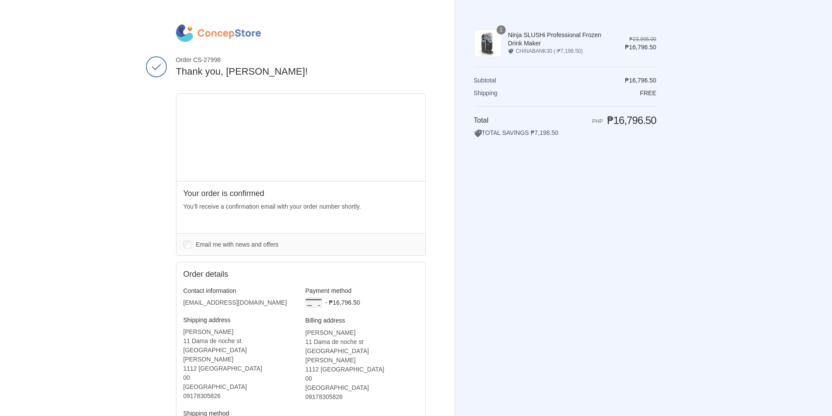  What do you see at coordinates (549, 51) in the screenshot?
I see `span: CHINABANK30 (-₱7,198.50)` at bounding box center [549, 51].